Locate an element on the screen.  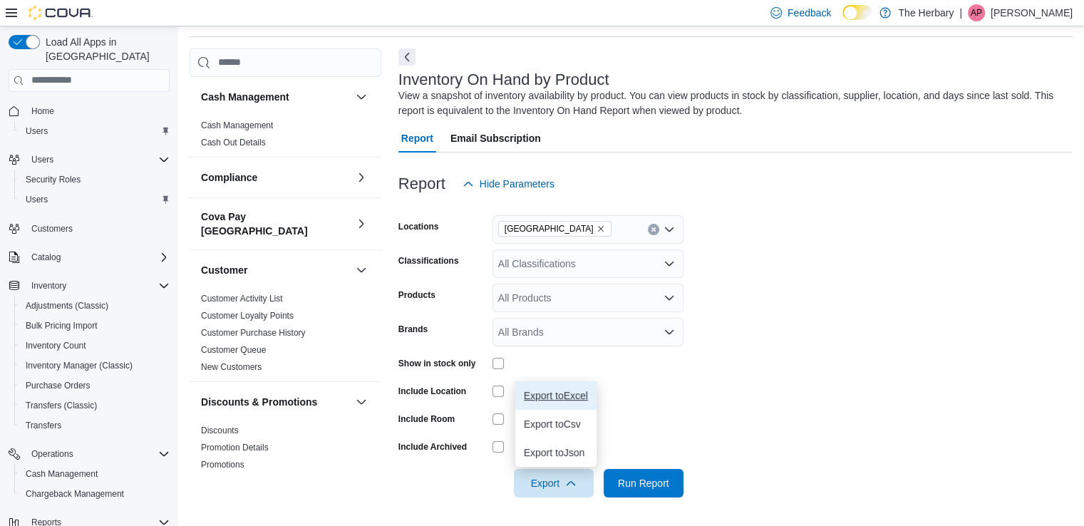
h3: Inventory On Hand by Product is located at coordinates (504, 80).